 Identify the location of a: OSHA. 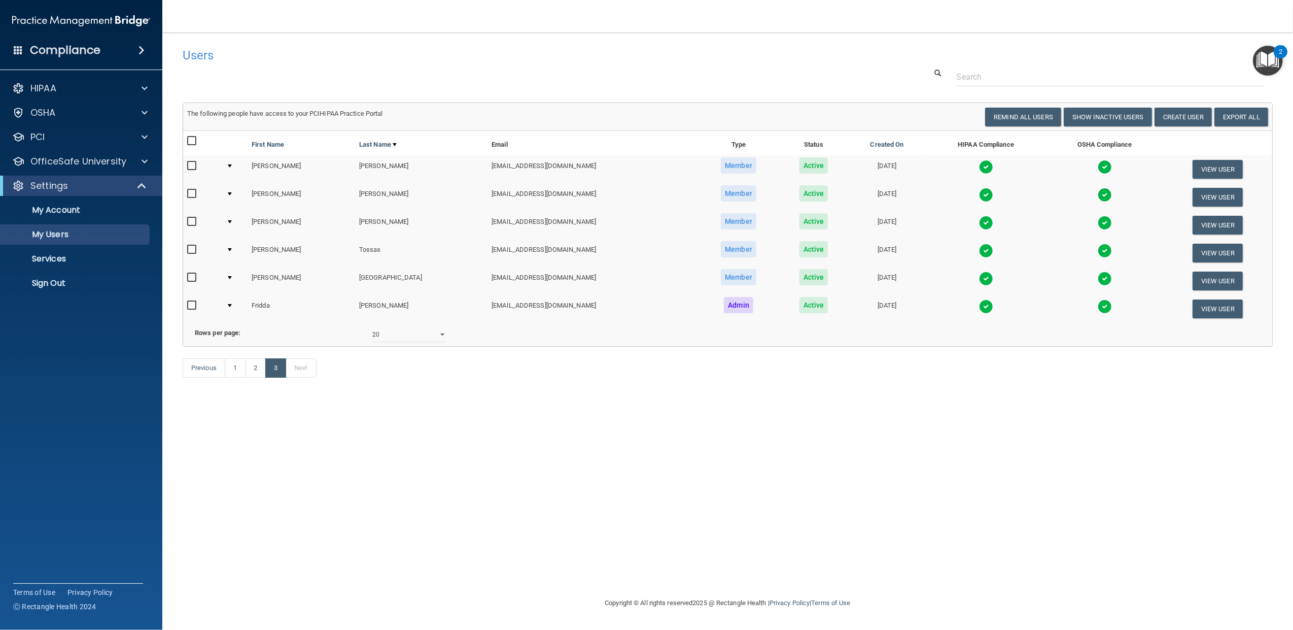
(80, 113).